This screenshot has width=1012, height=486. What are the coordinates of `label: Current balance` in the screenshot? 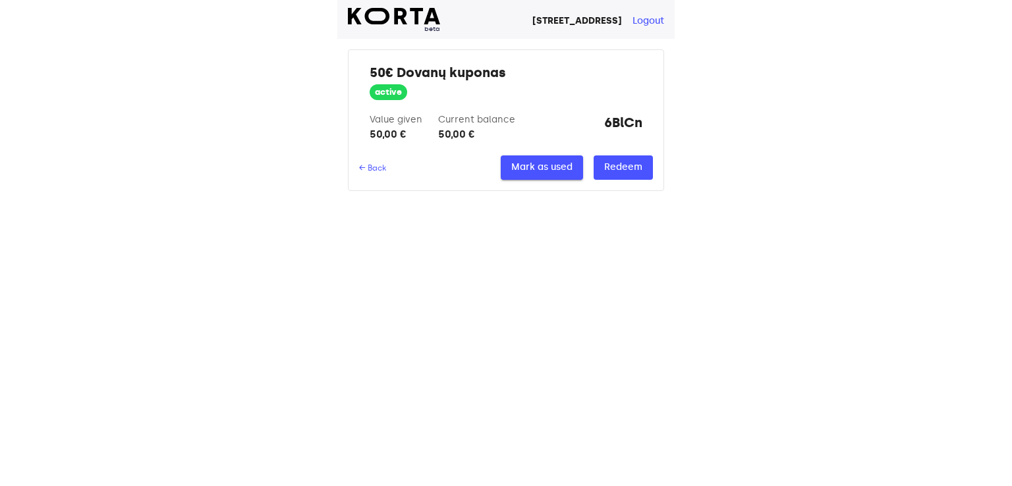 It's located at (476, 119).